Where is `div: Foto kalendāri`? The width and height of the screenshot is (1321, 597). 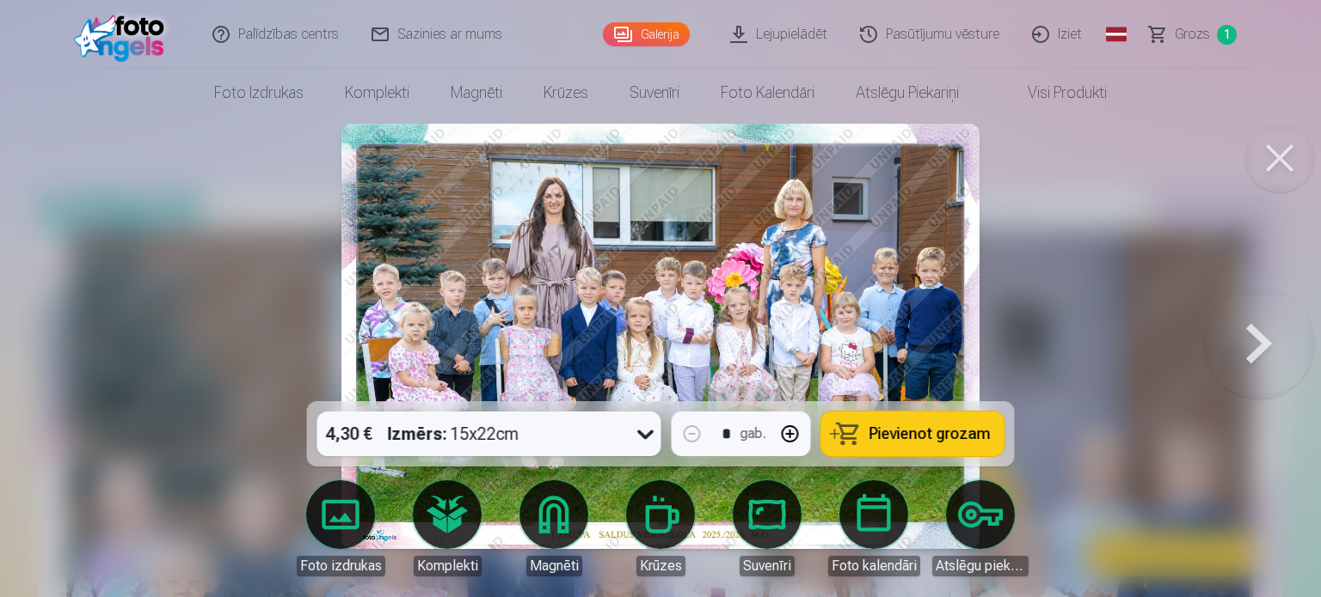
div: Foto kalendāri is located at coordinates (873, 567).